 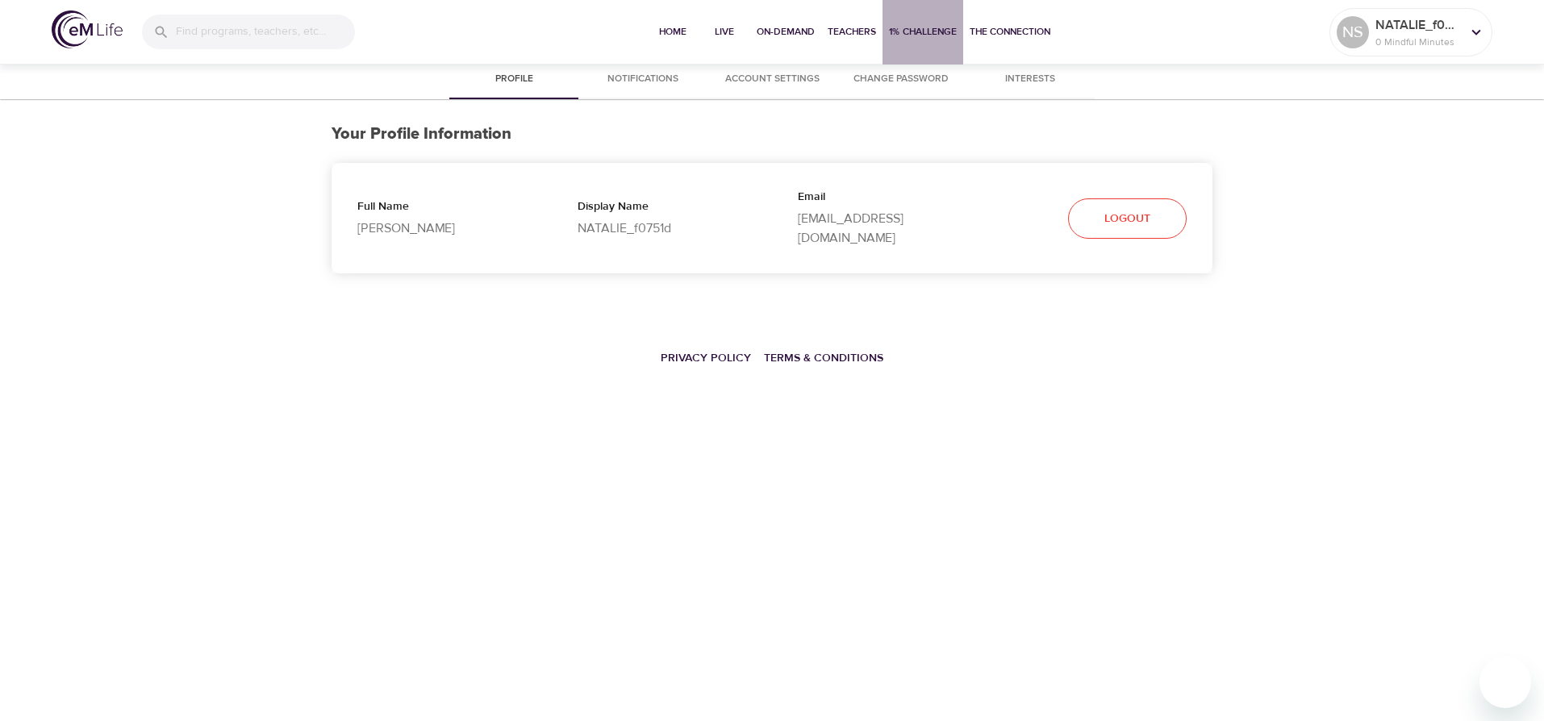 I want to click on nav: breadcrumb, so click(x=772, y=357).